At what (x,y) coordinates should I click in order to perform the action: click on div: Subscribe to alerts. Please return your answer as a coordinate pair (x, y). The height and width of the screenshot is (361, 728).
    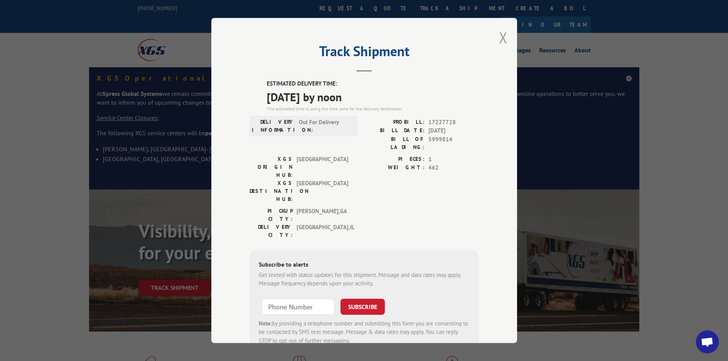
    Looking at the image, I should click on (364, 265).